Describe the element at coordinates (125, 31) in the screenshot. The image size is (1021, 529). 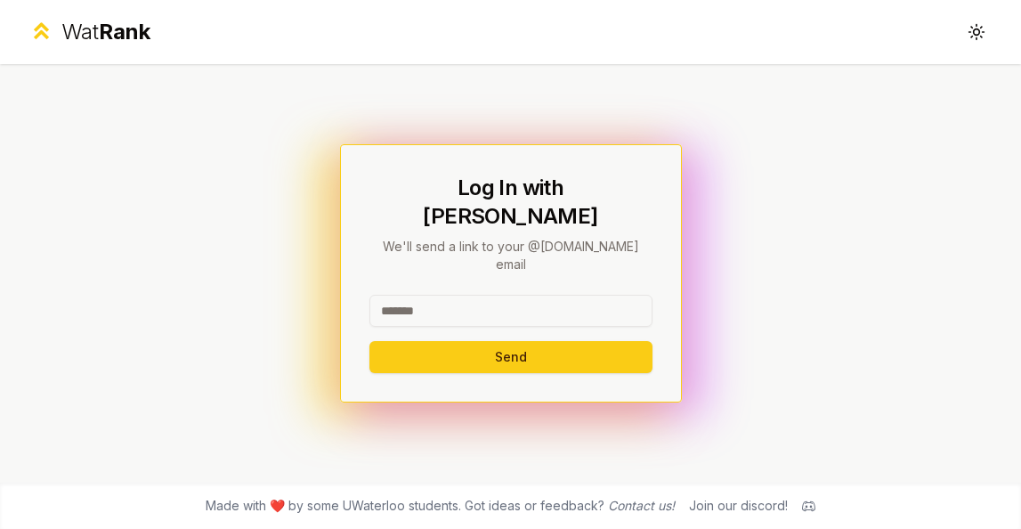
I see `span: Rank` at that location.